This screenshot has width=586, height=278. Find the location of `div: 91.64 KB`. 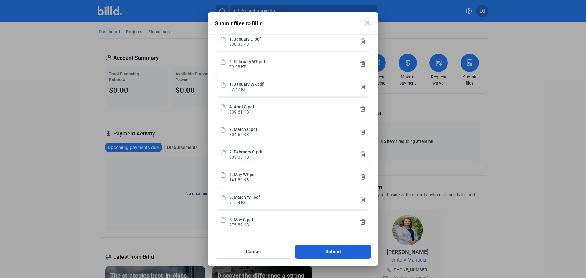

div: 91.64 KB is located at coordinates (238, 202).